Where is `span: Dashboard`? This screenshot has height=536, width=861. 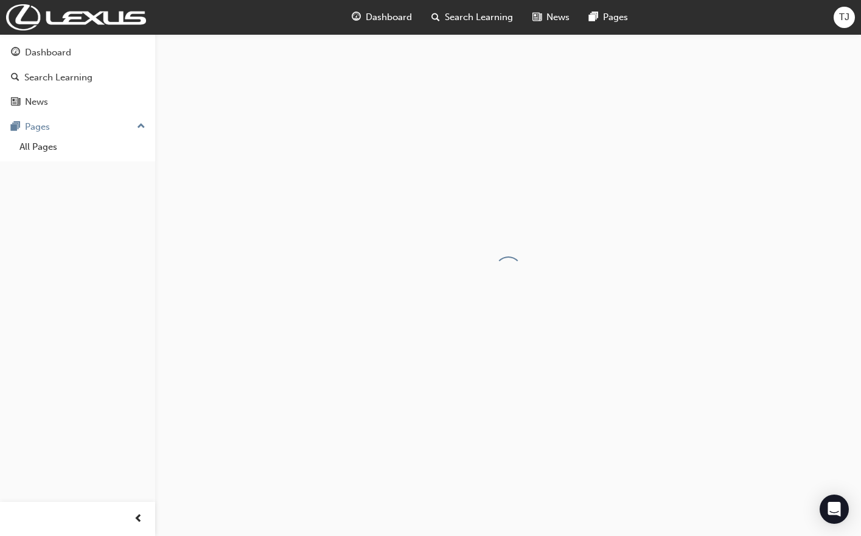
span: Dashboard is located at coordinates (389, 17).